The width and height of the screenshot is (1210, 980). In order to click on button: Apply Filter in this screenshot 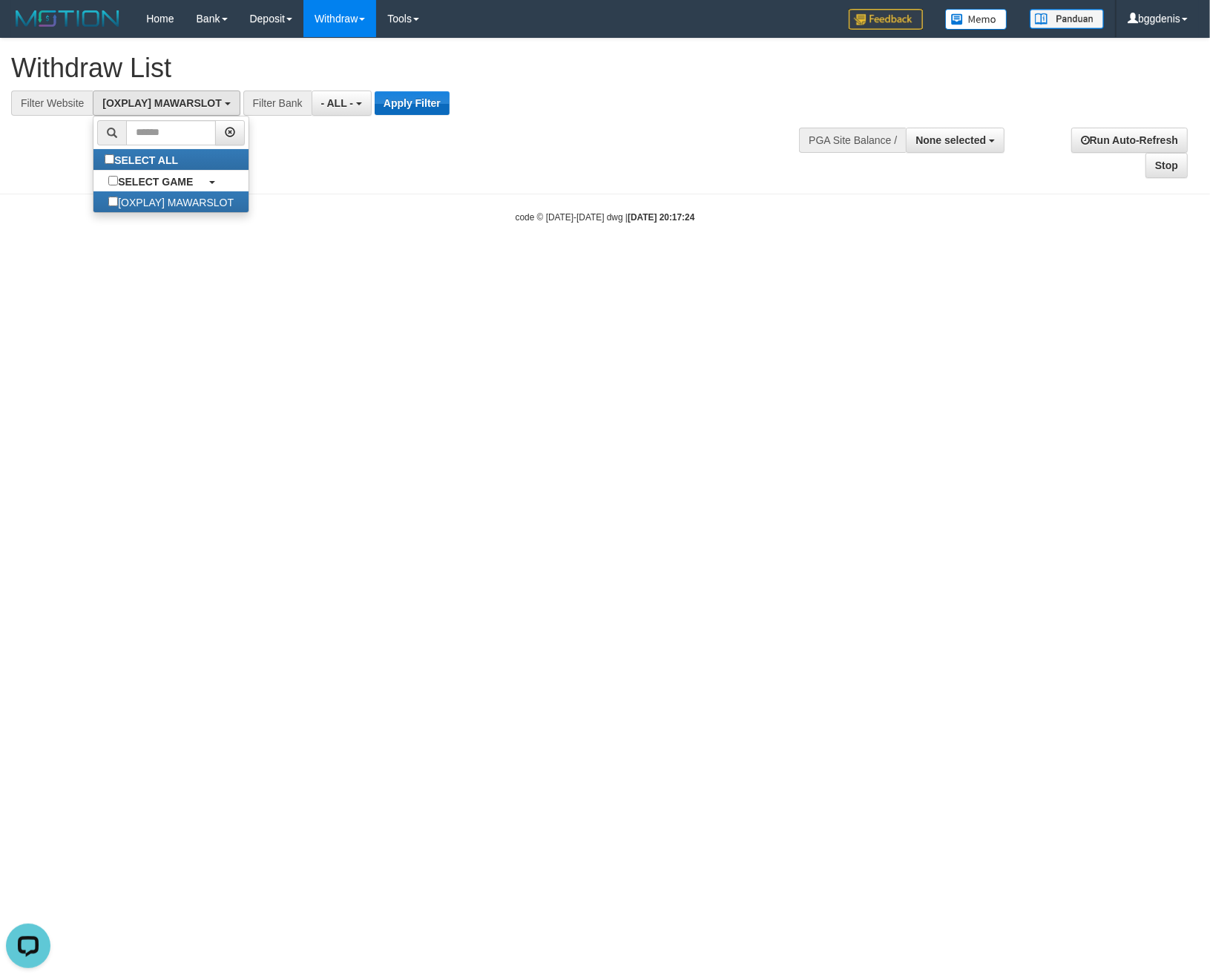, I will do `click(412, 103)`.